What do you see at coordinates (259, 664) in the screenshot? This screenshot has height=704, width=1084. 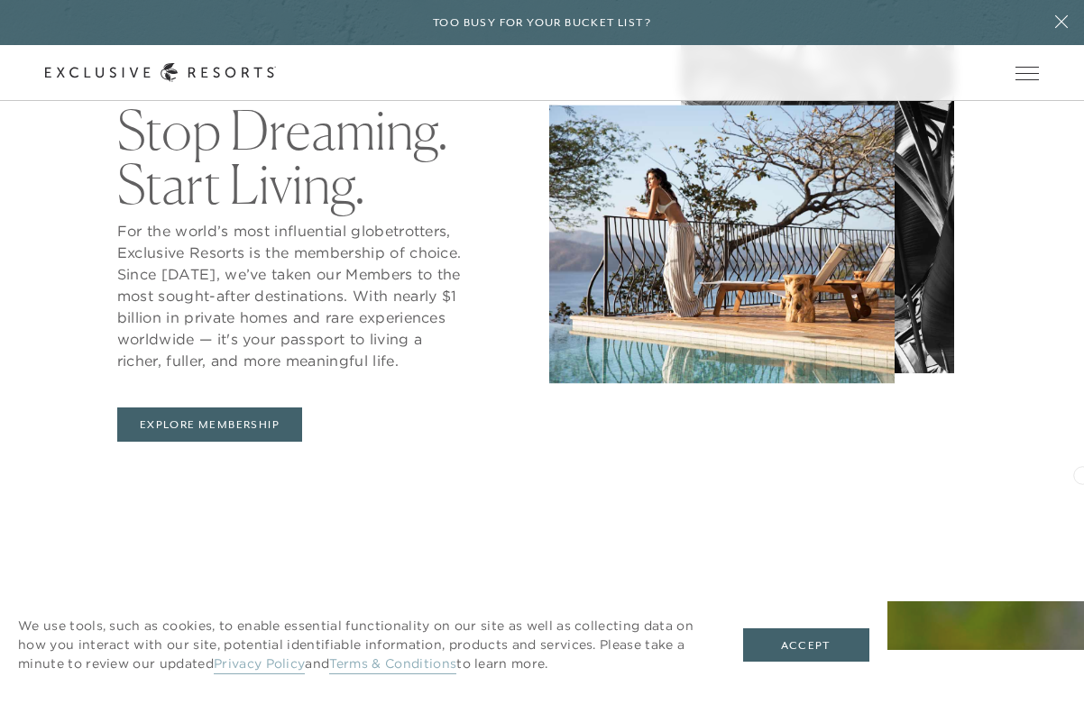 I see `a: Privacy Policy` at bounding box center [259, 664].